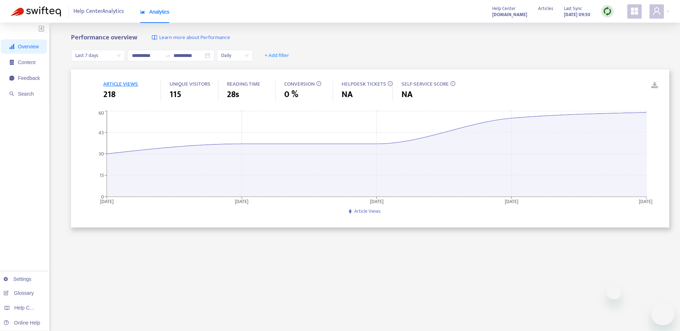  I want to click on span: 28s, so click(233, 95).